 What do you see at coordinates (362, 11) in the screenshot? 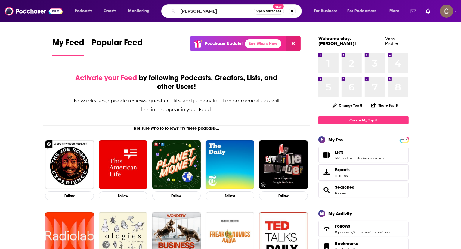
I see `span: For Podcasters` at bounding box center [362, 11].